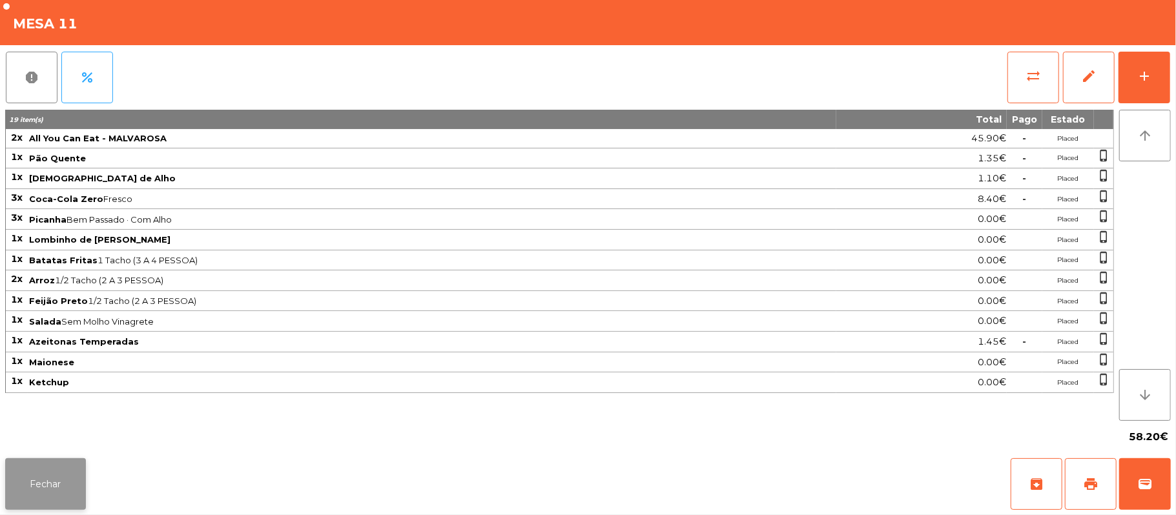  Describe the element at coordinates (1036, 484) in the screenshot. I see `span: archive` at that location.